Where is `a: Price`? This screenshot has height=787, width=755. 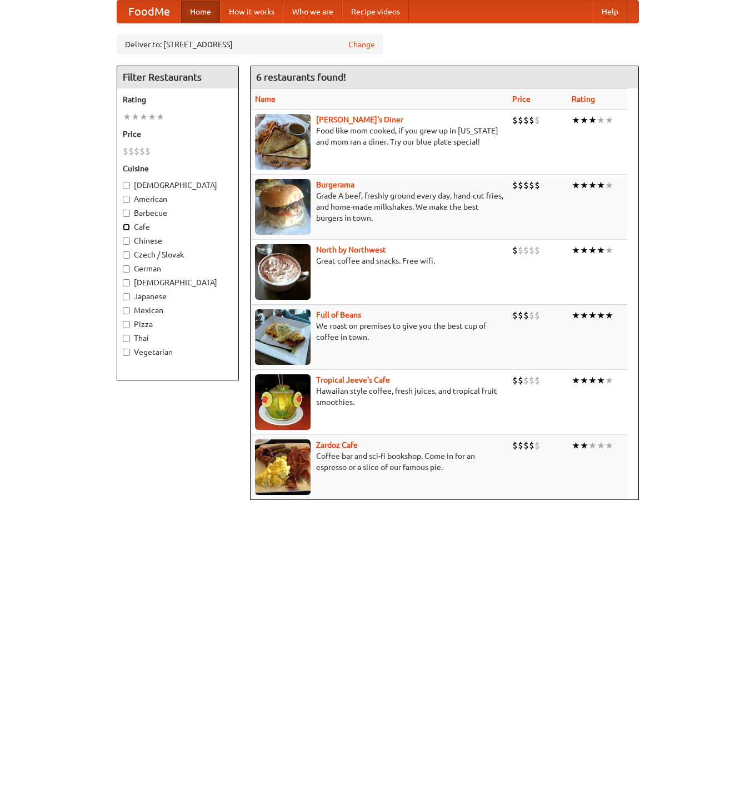 a: Price is located at coordinates (521, 99).